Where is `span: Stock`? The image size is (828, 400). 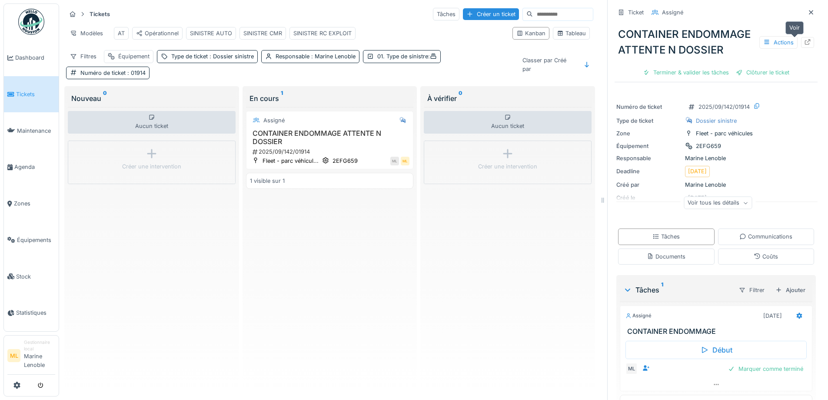
span: Stock is located at coordinates (36, 276).